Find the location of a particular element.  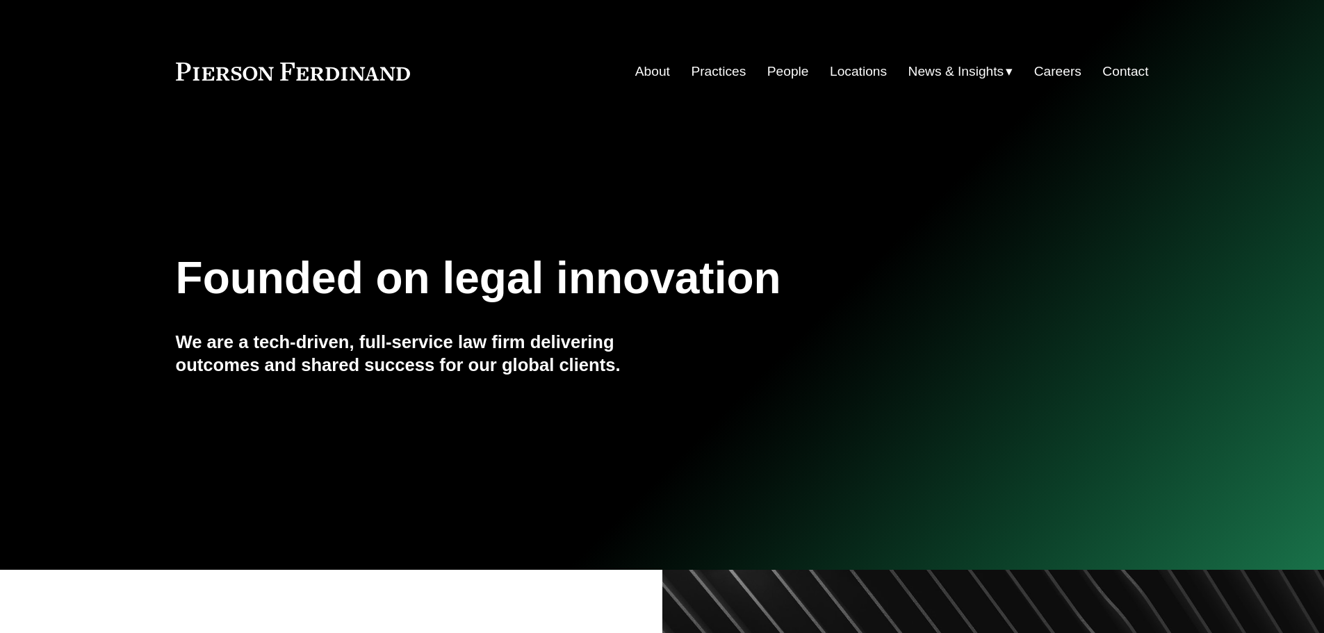

a: Contact is located at coordinates (1125, 72).